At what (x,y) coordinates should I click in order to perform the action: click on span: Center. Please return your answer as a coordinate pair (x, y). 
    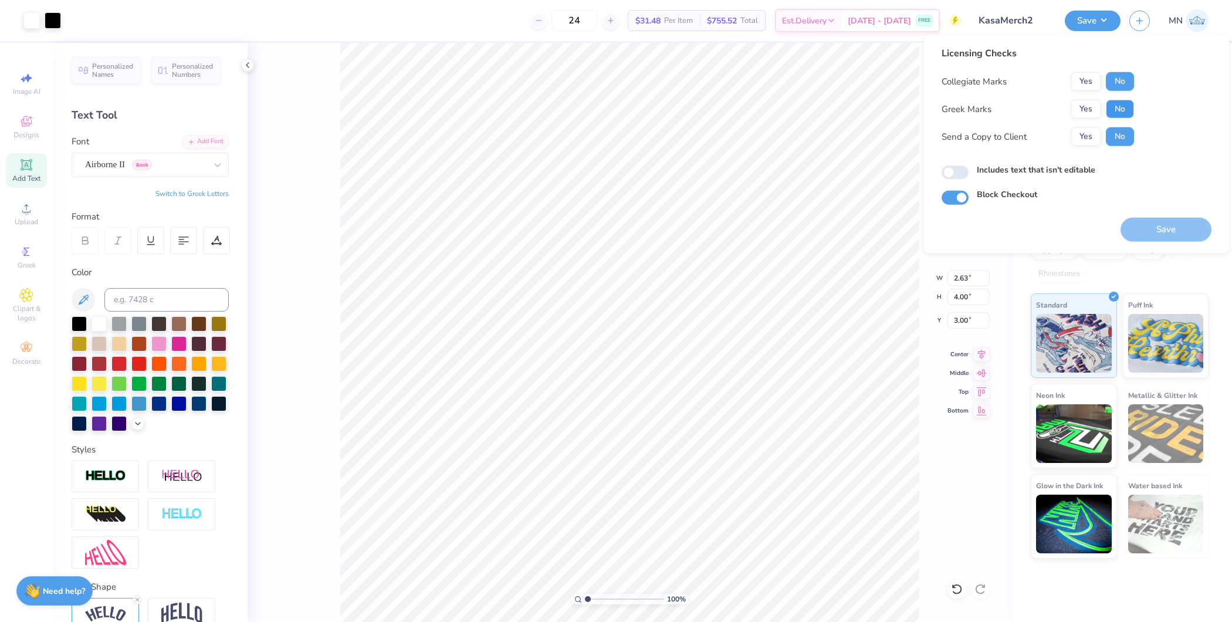
    Looking at the image, I should click on (958, 354).